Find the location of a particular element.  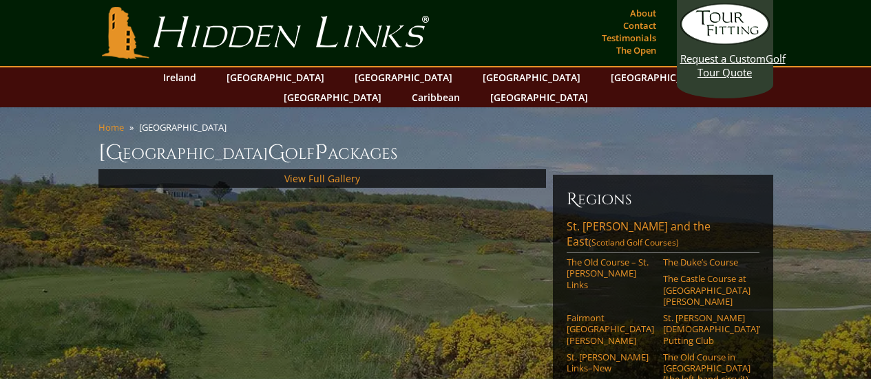

a: Home is located at coordinates (111, 127).